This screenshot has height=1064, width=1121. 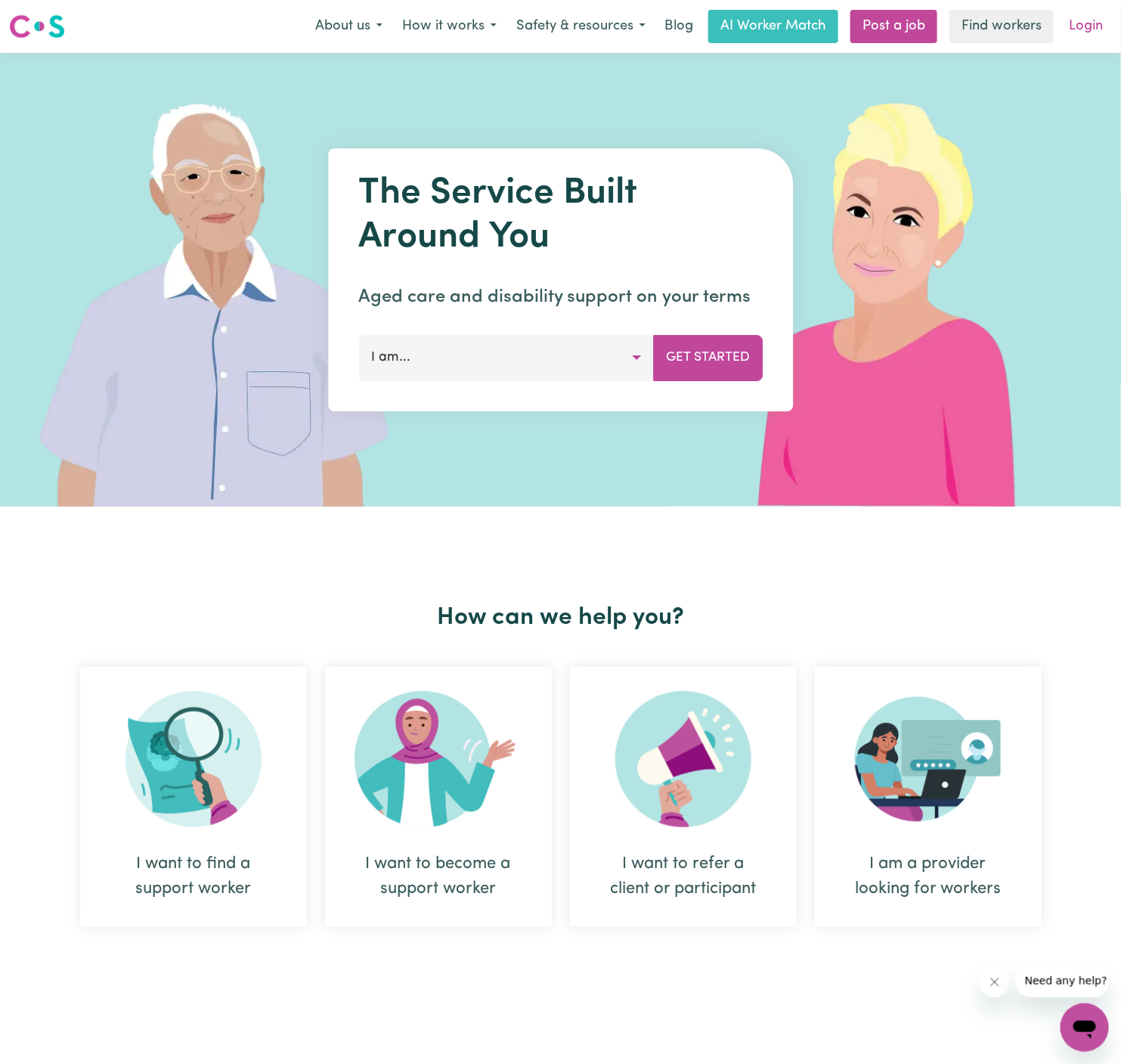 I want to click on img: Become Worker, so click(x=439, y=759).